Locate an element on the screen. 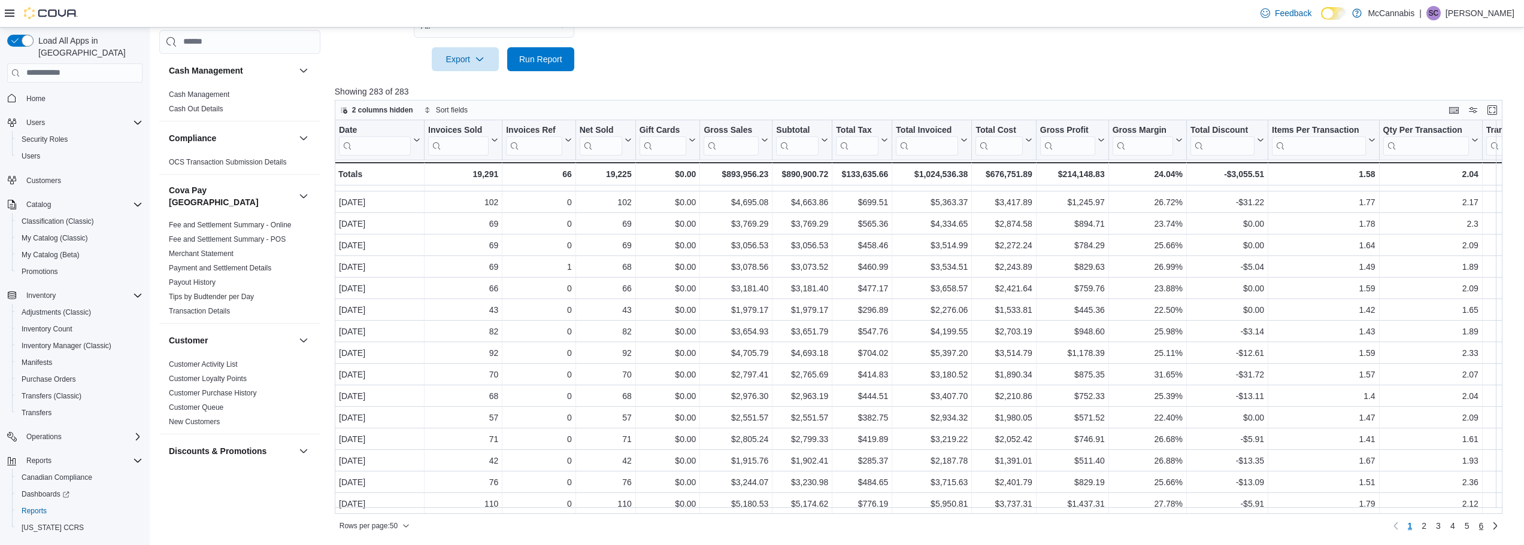 The image size is (1524, 545). div: Gift Card Sales is located at coordinates (662, 139).